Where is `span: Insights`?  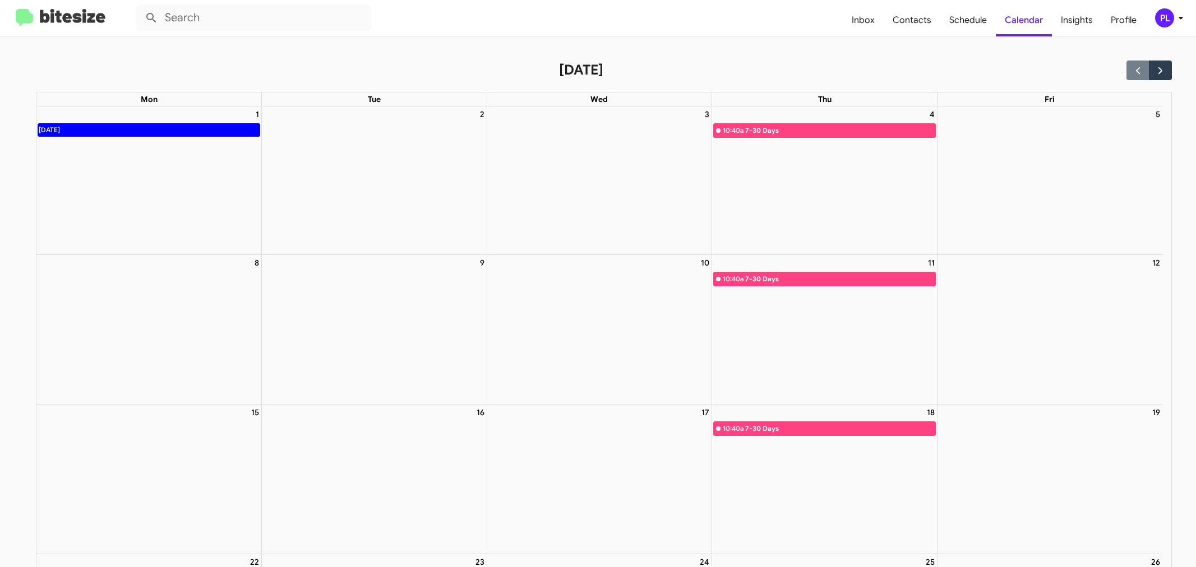 span: Insights is located at coordinates (1076, 20).